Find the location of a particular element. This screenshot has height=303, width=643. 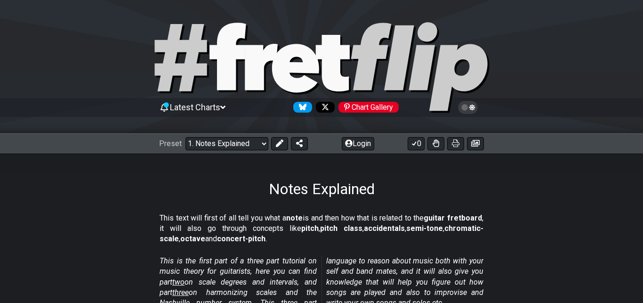

strong: pitch class is located at coordinates (341, 228).